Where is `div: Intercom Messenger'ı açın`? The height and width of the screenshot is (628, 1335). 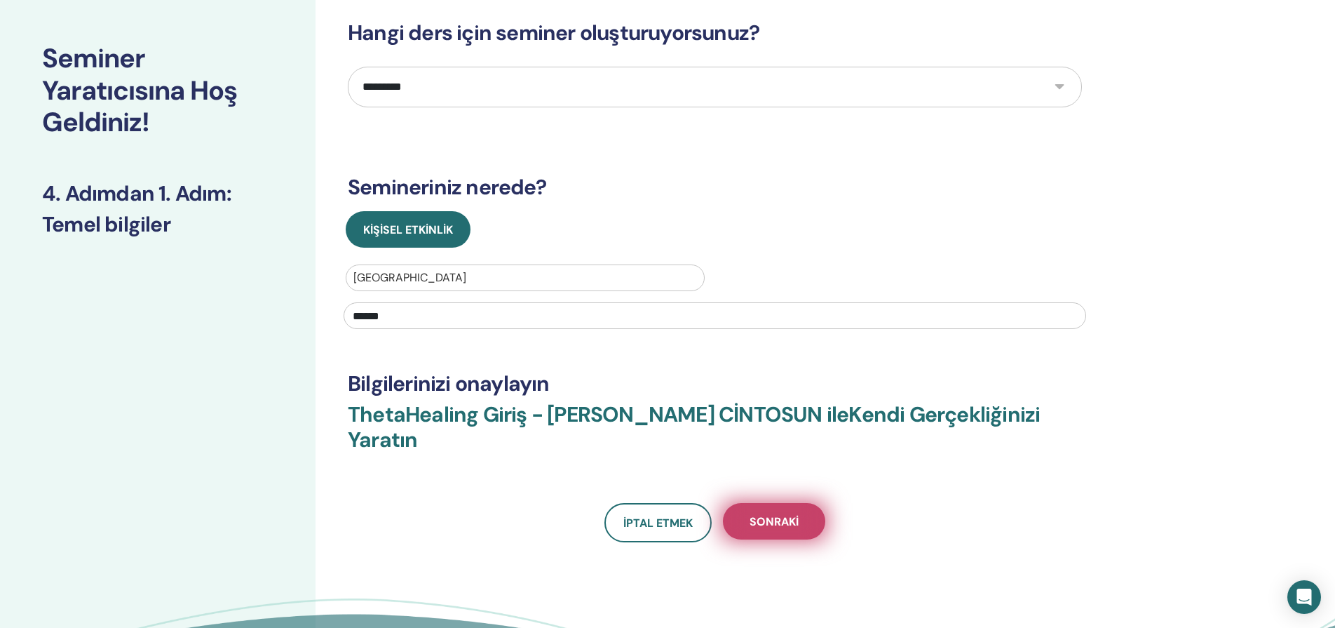
div: Intercom Messenger'ı açın is located at coordinates (1304, 597).